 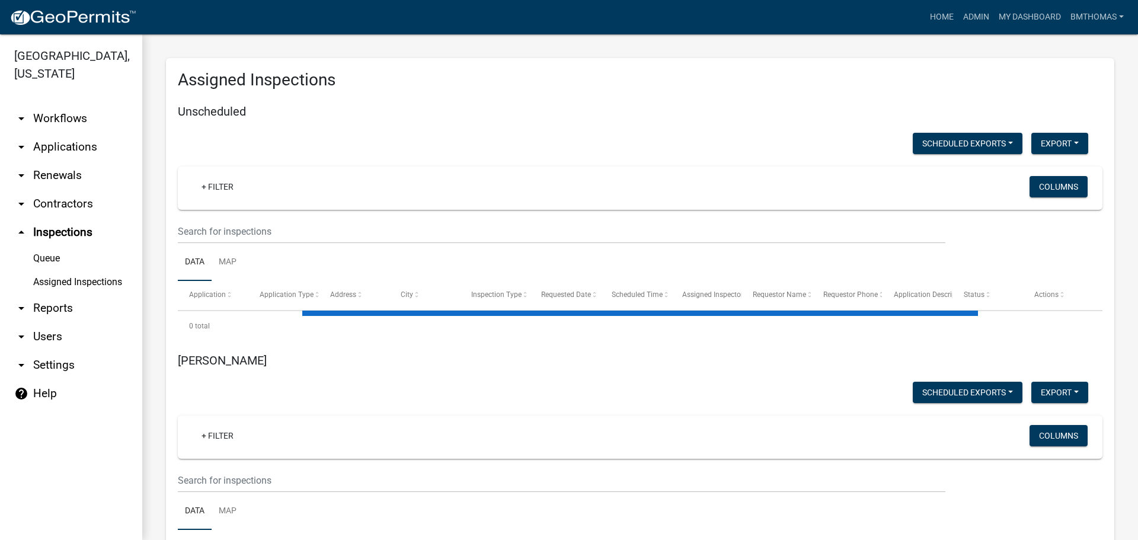 What do you see at coordinates (213, 295) in the screenshot?
I see `datatable-header-cell: Application` at bounding box center [213, 295].